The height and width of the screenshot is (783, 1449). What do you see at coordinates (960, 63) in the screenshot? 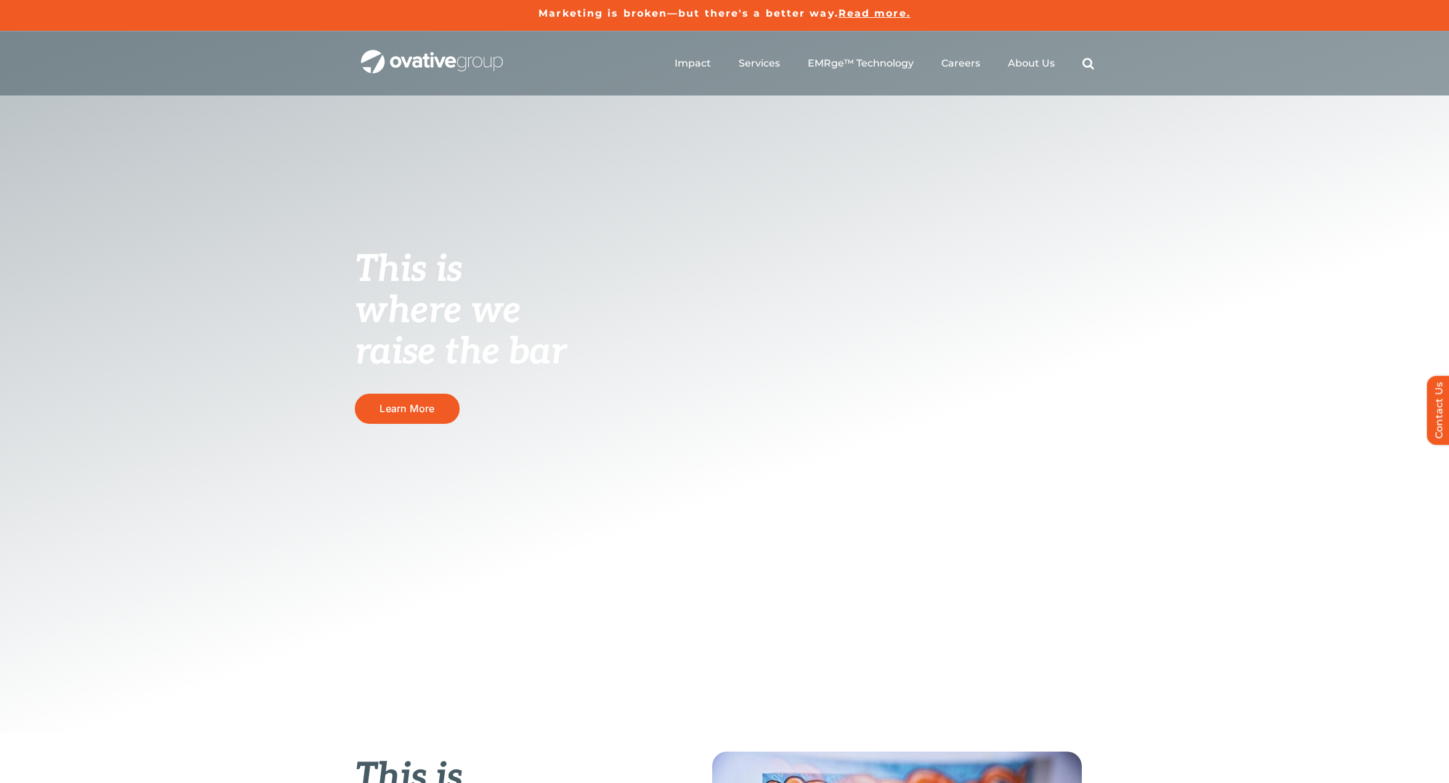
I see `span: Careers` at bounding box center [960, 63].